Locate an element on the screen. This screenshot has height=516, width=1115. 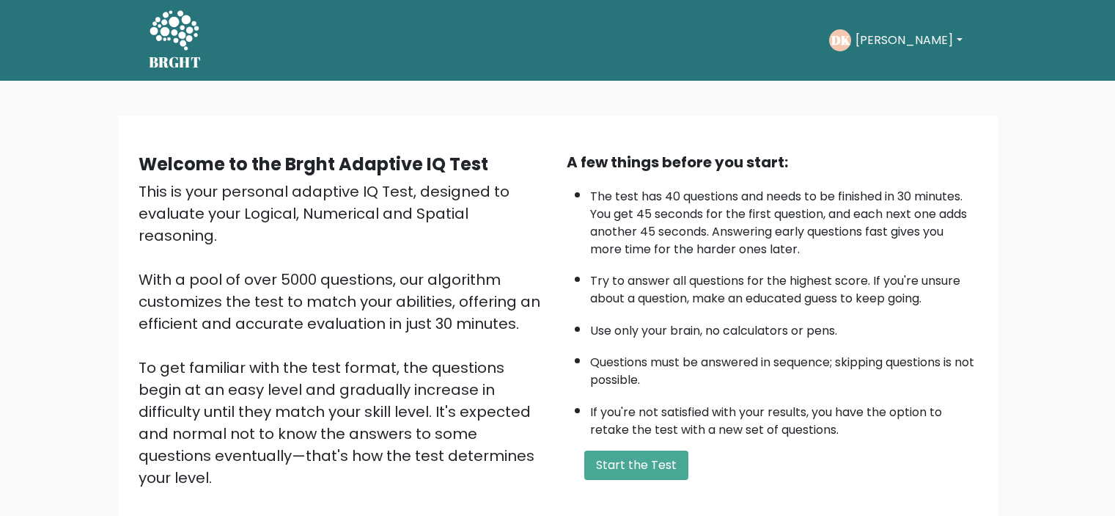
li: The test has 40 questions and needs to be finished in 30 minutes. You get 45 seconds for the firs... is located at coordinates (784, 219).